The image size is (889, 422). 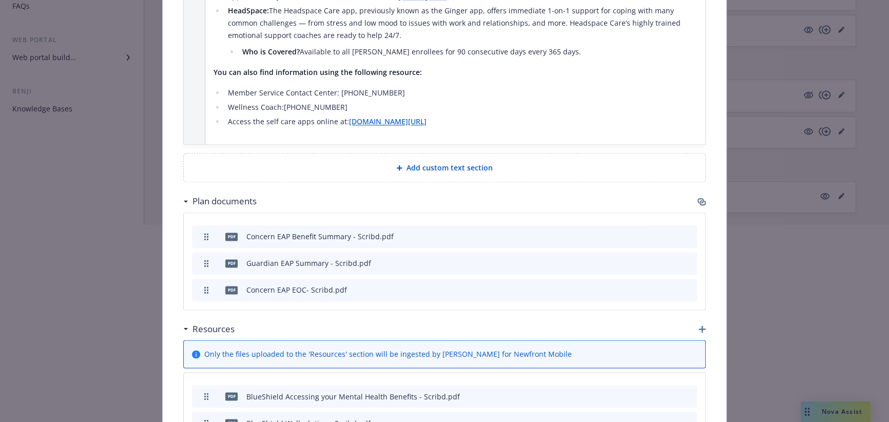 What do you see at coordinates (318, 72) in the screenshot?
I see `strong: You can also find information using the following resource:` at bounding box center [318, 72].